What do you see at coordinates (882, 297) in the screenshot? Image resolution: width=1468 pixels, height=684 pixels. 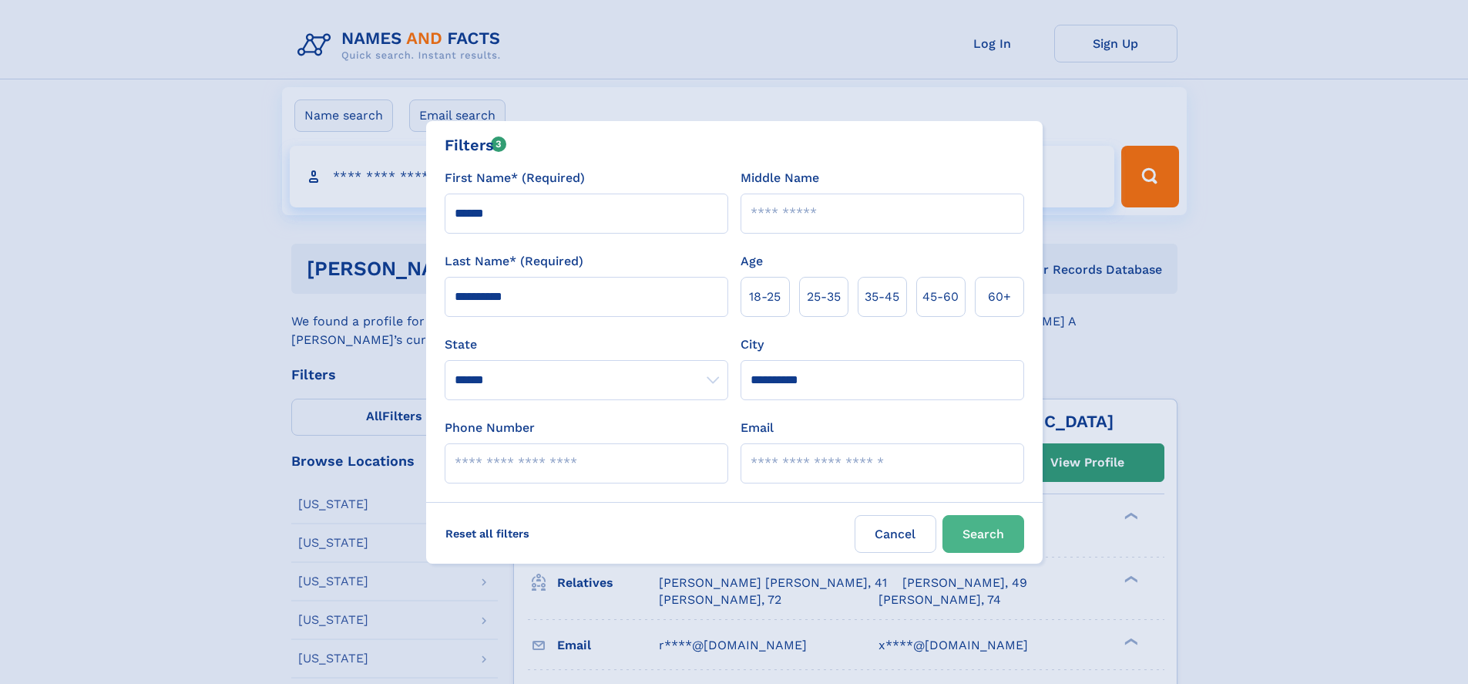 I see `span: 35‑45` at bounding box center [882, 297].